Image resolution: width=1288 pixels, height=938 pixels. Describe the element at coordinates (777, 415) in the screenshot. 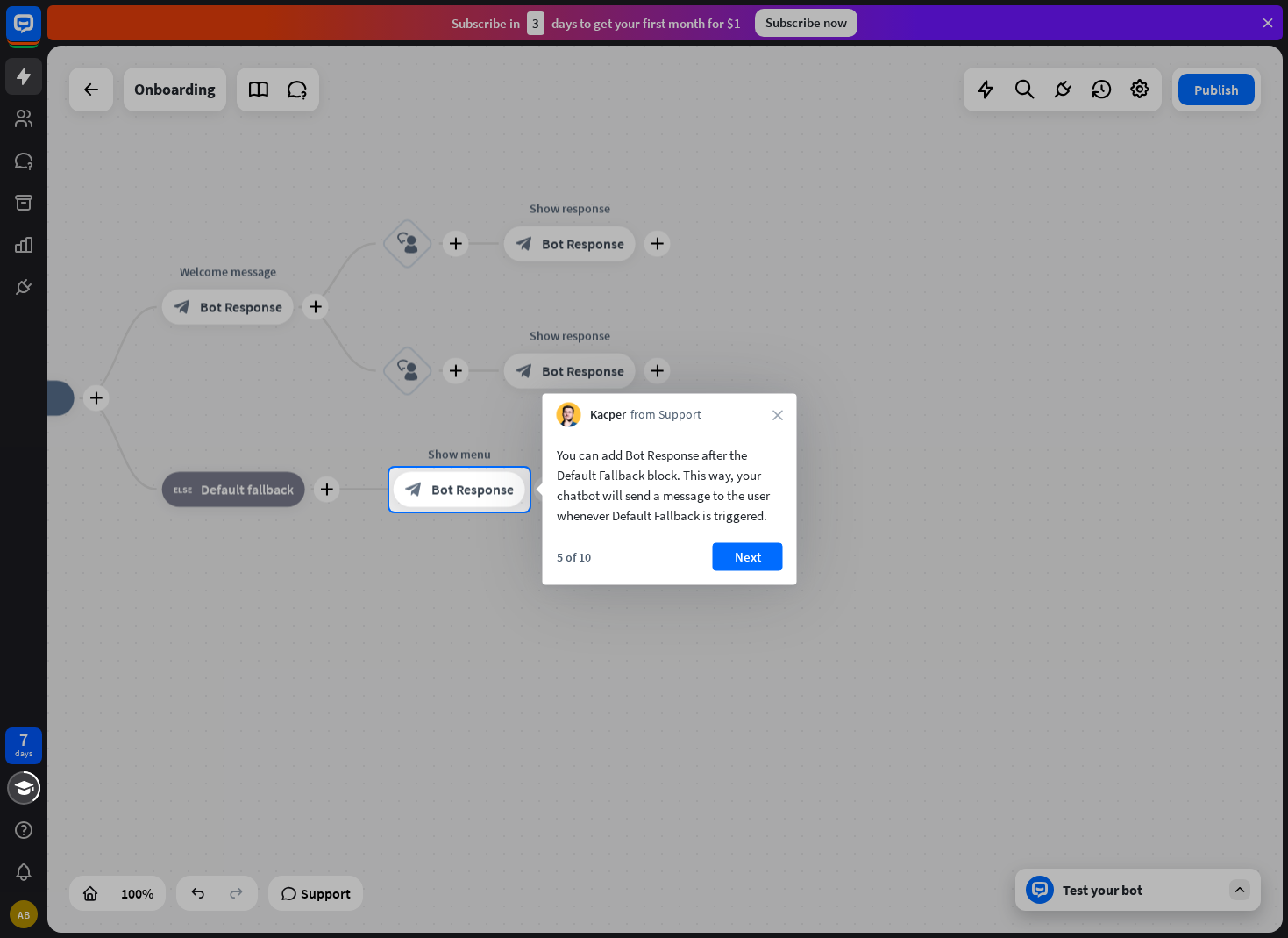

I see `i: close` at that location.